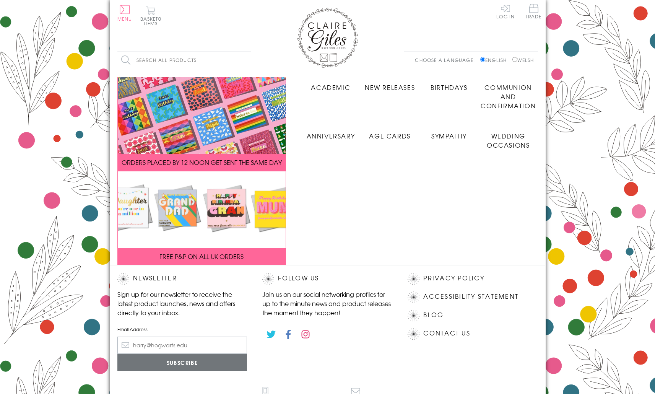 This screenshot has width=655, height=394. Describe the element at coordinates (389, 84) in the screenshot. I see `a: New Releases` at that location.